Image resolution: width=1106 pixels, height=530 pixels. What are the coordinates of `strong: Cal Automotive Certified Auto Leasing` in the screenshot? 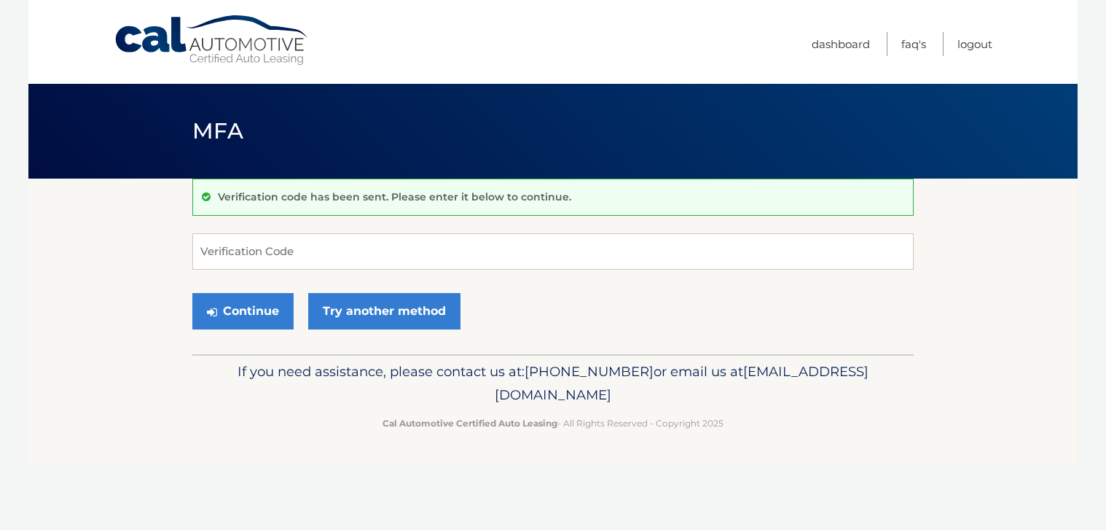 It's located at (470, 423).